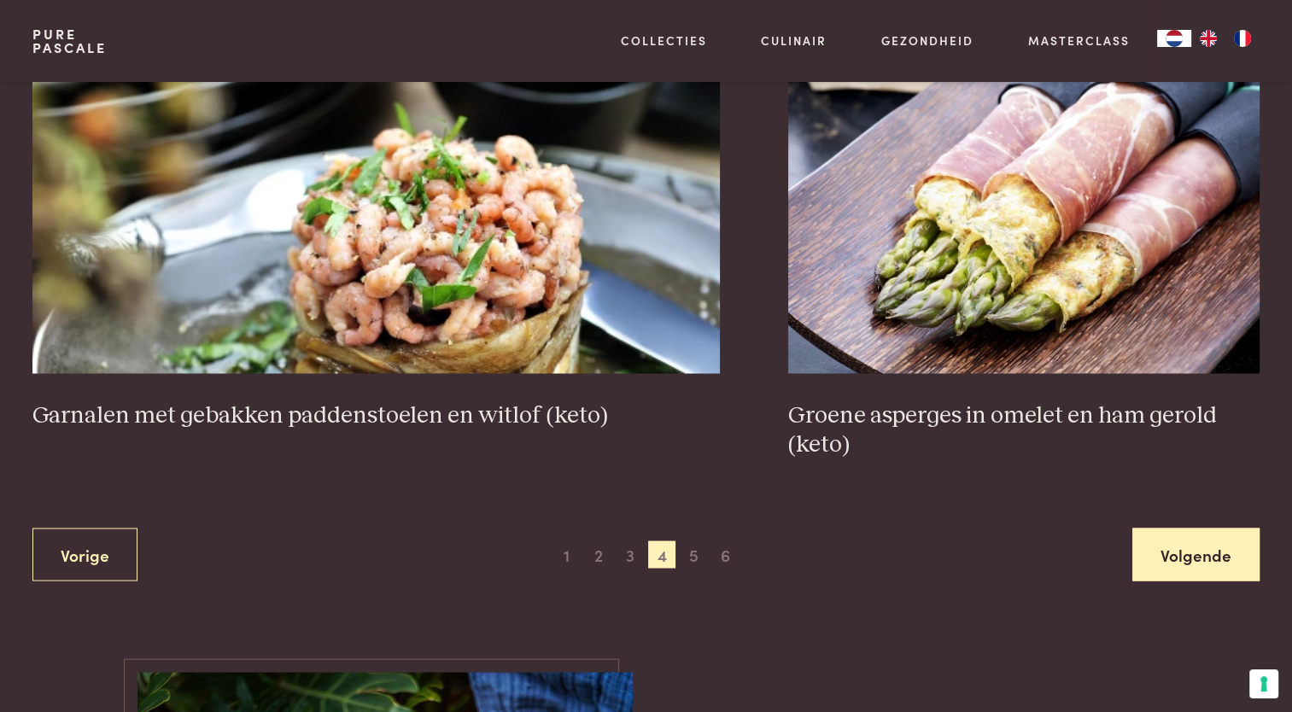 Image resolution: width=1292 pixels, height=712 pixels. What do you see at coordinates (928, 40) in the screenshot?
I see `a: Gezondheid` at bounding box center [928, 40].